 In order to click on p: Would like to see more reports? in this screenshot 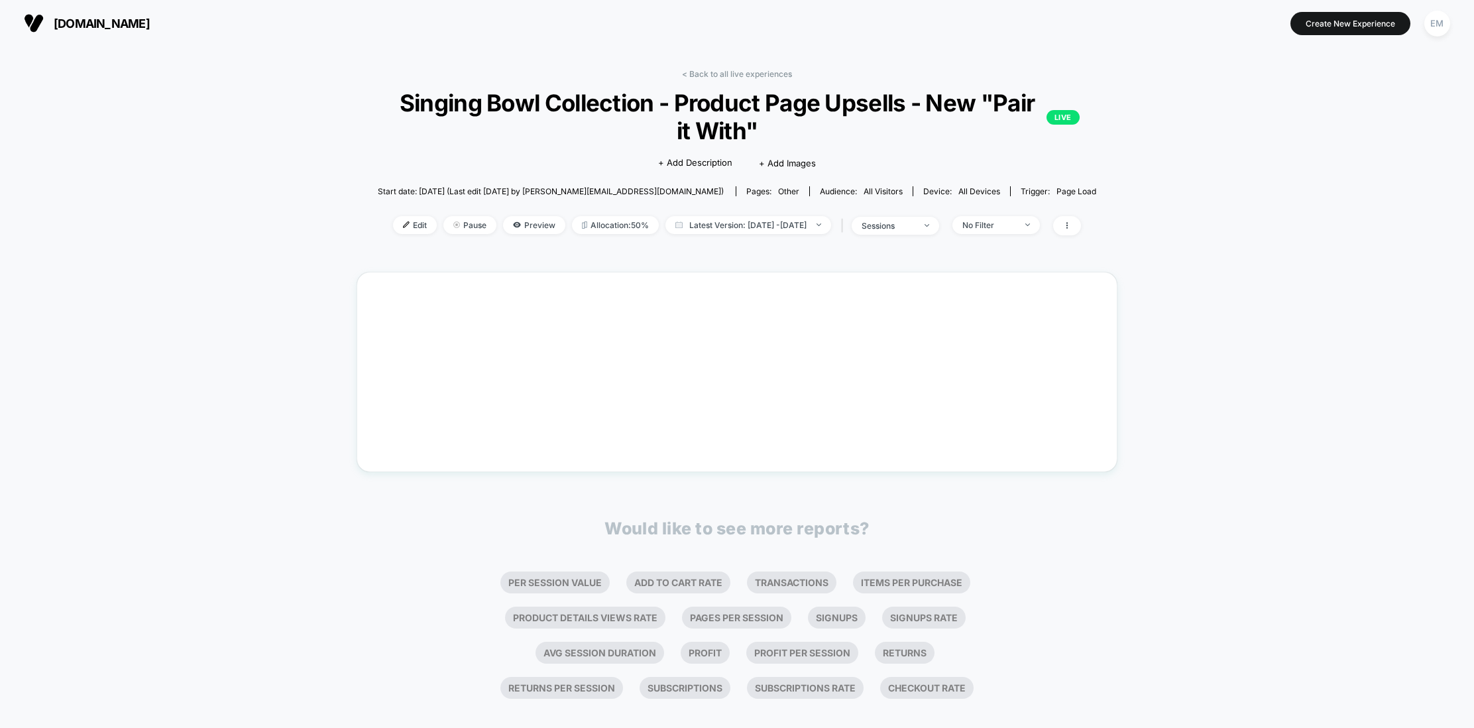, I will do `click(737, 528)`.